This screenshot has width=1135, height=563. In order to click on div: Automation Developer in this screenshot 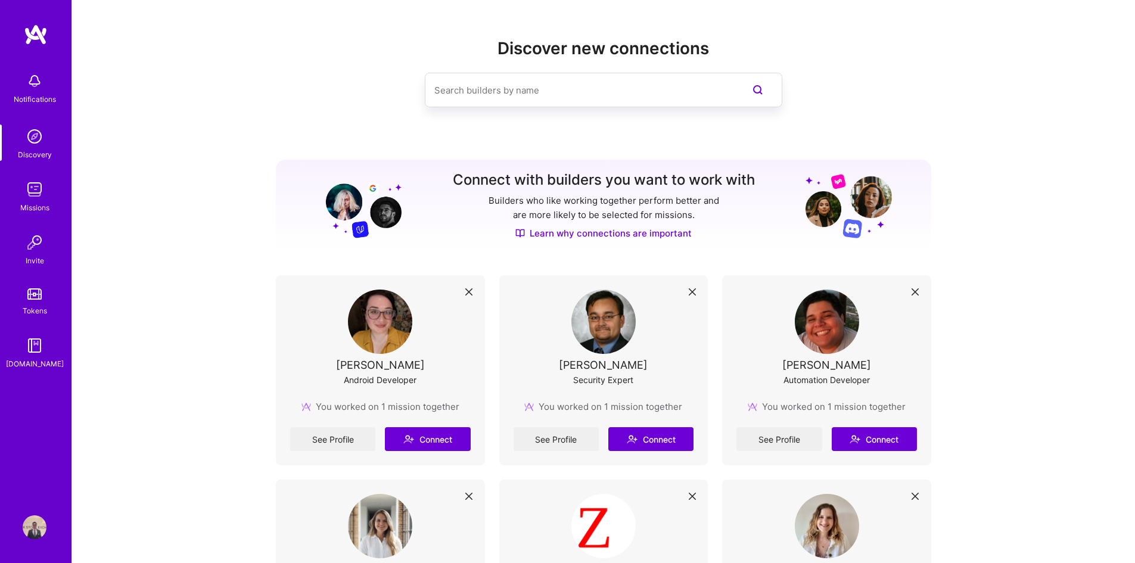, I will do `click(826, 379)`.